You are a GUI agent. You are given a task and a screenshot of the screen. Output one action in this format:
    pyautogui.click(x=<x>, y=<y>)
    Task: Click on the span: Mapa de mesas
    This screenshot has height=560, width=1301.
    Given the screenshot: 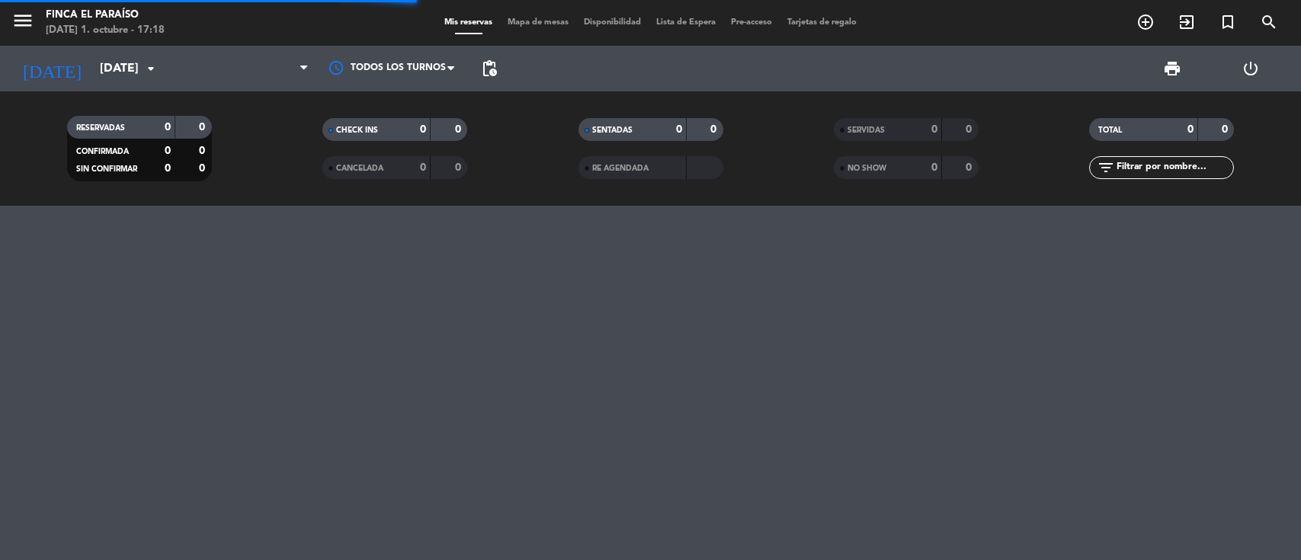 What is the action you would take?
    pyautogui.click(x=538, y=22)
    